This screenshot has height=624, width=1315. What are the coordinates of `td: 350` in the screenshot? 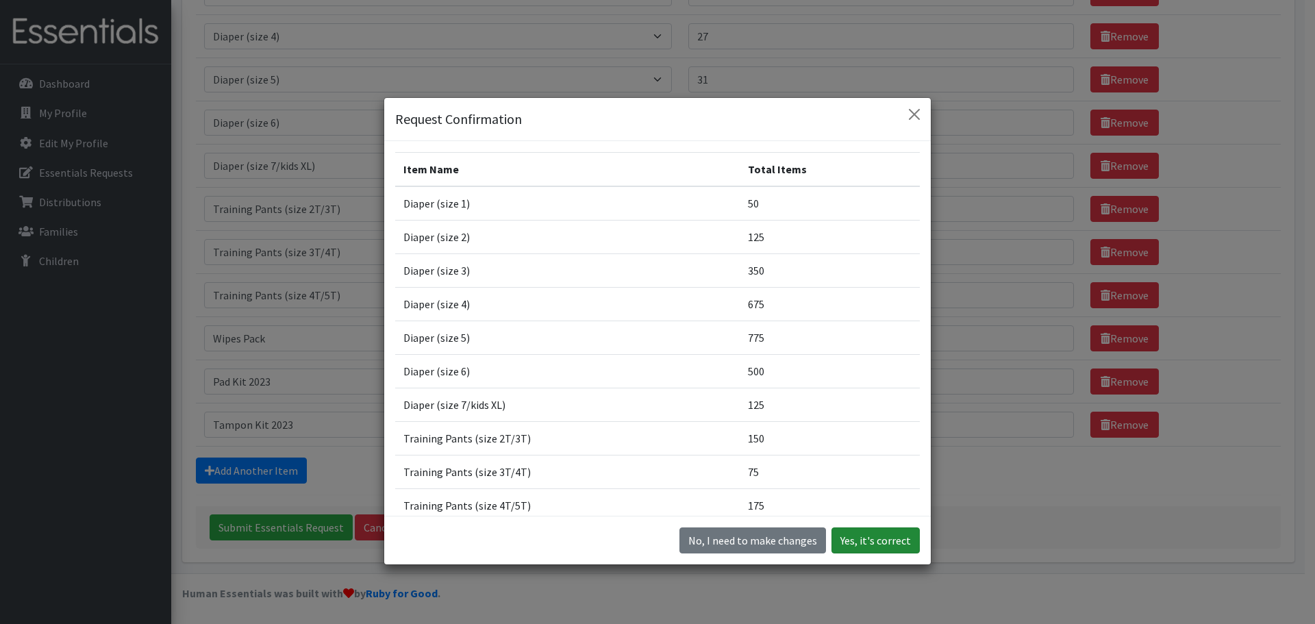 It's located at (830, 271).